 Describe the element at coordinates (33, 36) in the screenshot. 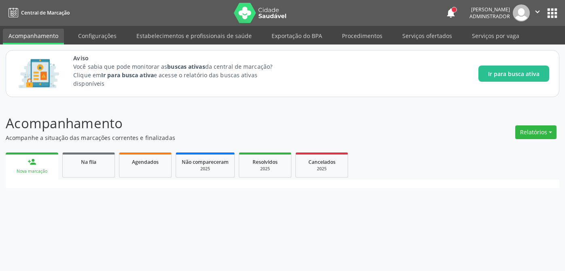

I see `a: Acompanhamento` at that location.